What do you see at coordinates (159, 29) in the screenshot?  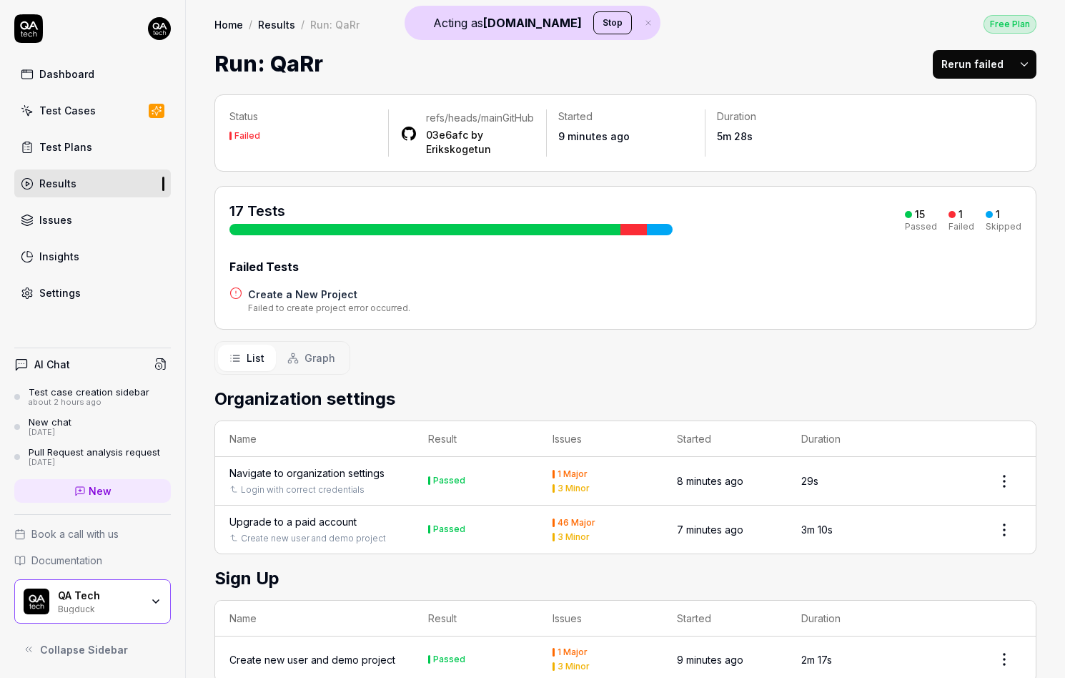 I see `img: 7ccf6c19-61ad-4a6c-8811-018b02a1b829.jpg` at bounding box center [159, 29].